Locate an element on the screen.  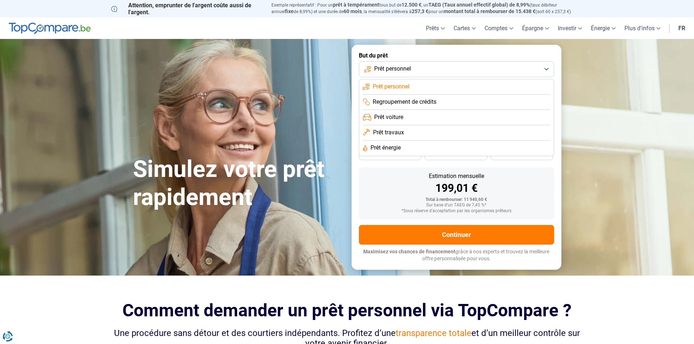
h1: Simulez votre prêt rapidement is located at coordinates (238, 183).